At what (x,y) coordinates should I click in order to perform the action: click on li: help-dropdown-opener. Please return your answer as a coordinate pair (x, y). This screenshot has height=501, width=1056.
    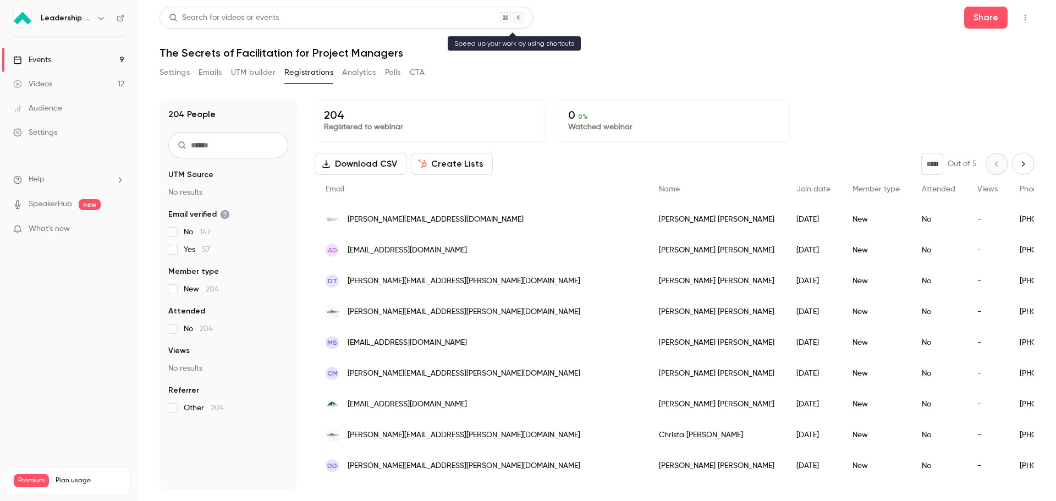
    Looking at the image, I should click on (69, 179).